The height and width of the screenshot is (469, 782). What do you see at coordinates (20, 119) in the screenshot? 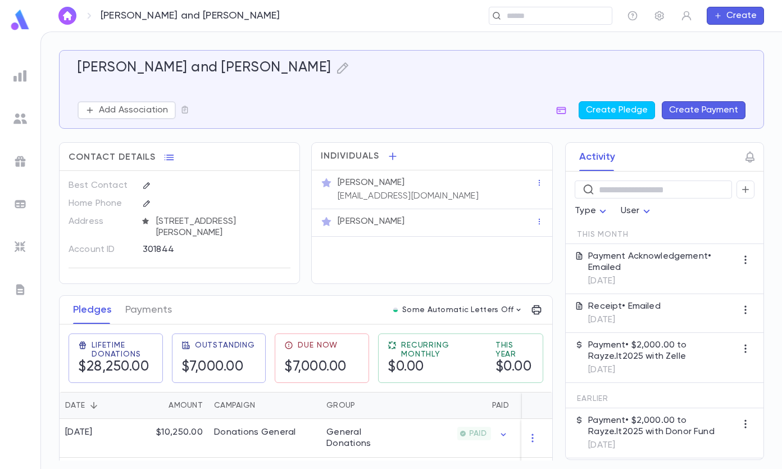
I see `img: students_grey.60c7aba0da46da39d6d829b817ac14fc.svg` at bounding box center [20, 119].